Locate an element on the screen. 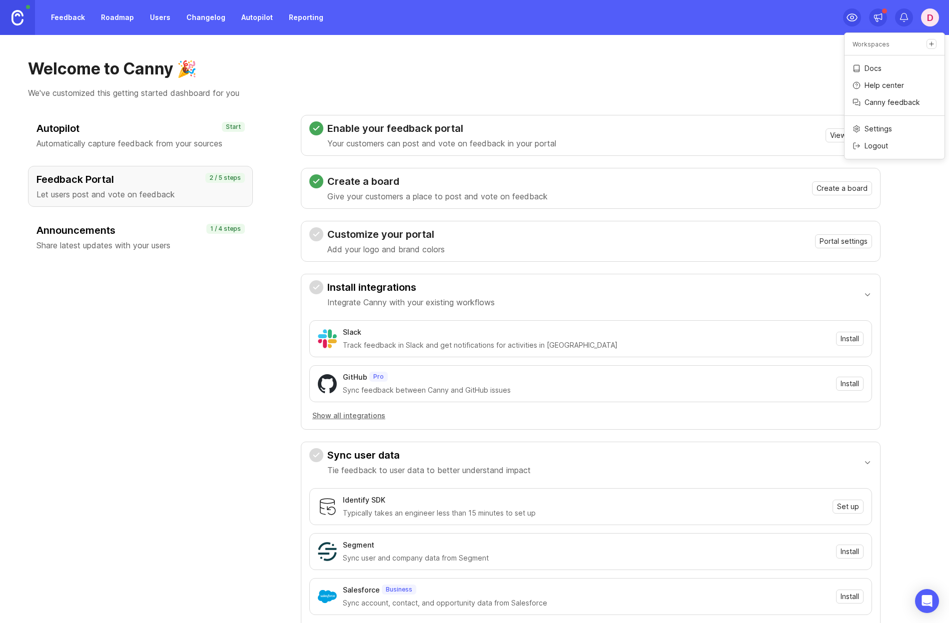  p: Pro is located at coordinates (378, 377).